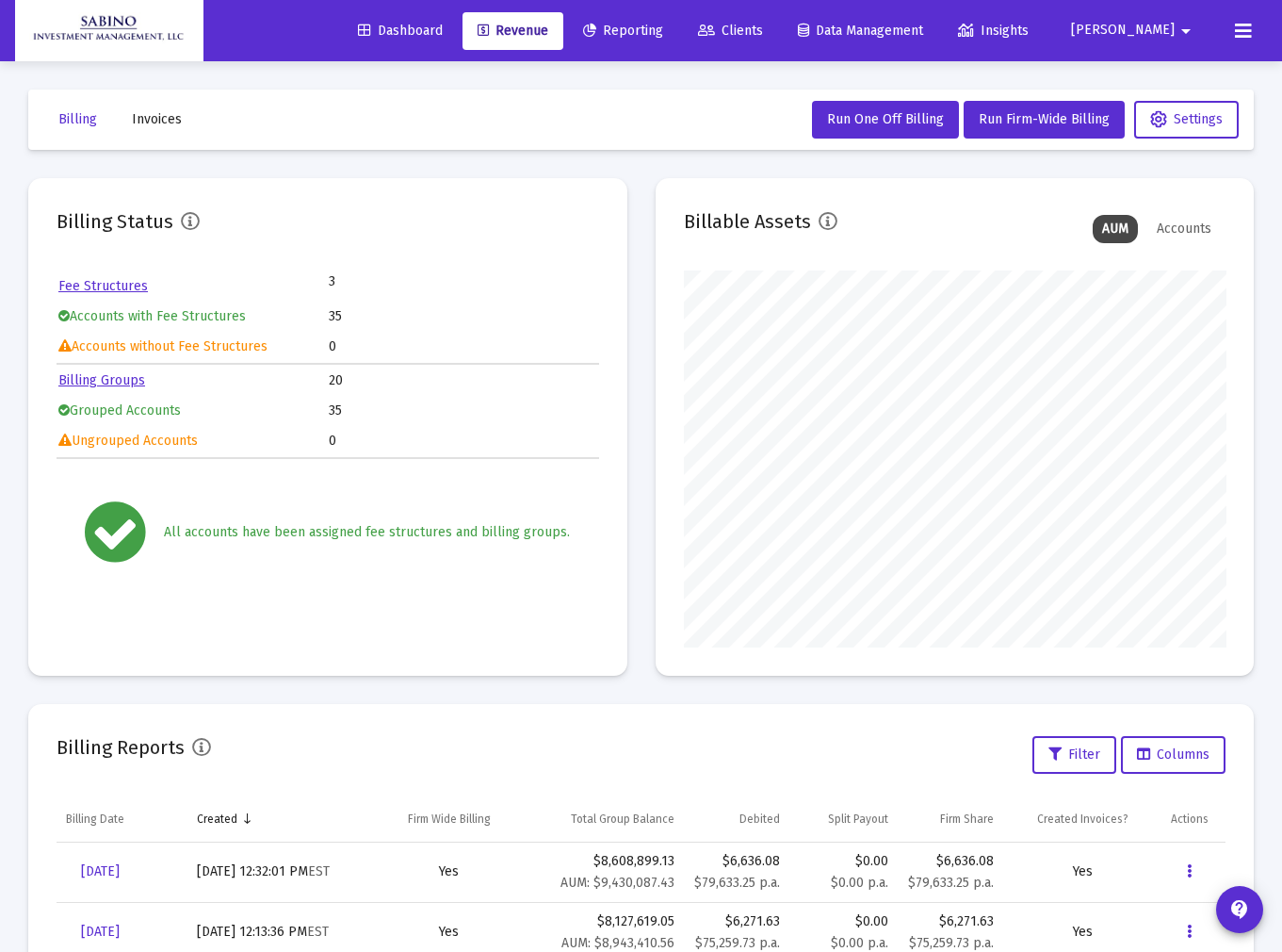  I want to click on div: Billing Date, so click(95, 819).